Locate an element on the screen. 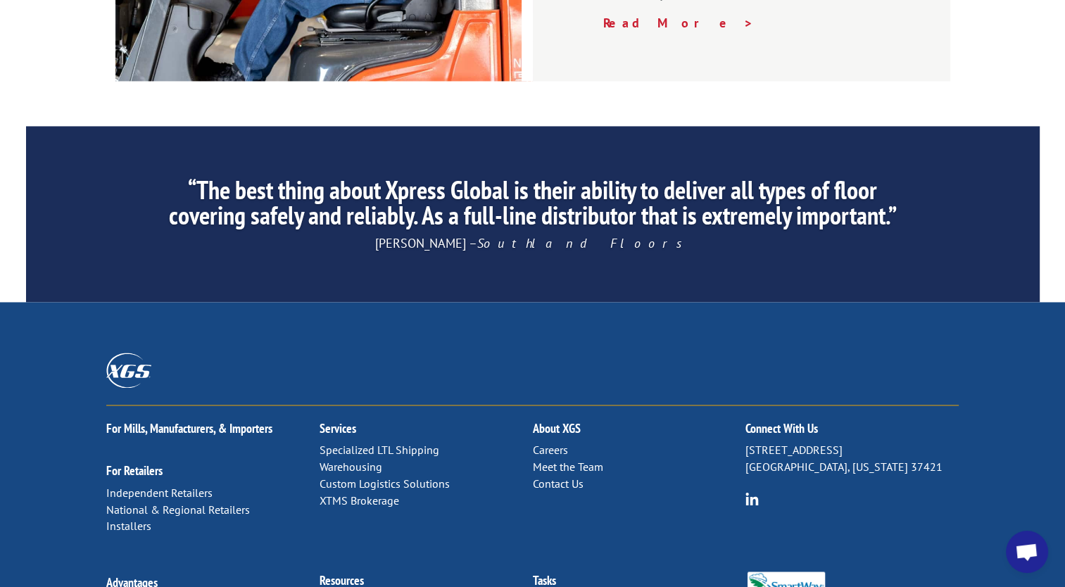 This screenshot has width=1065, height=587. a: For Mills, Manufacturers, & Importers is located at coordinates (189, 428).